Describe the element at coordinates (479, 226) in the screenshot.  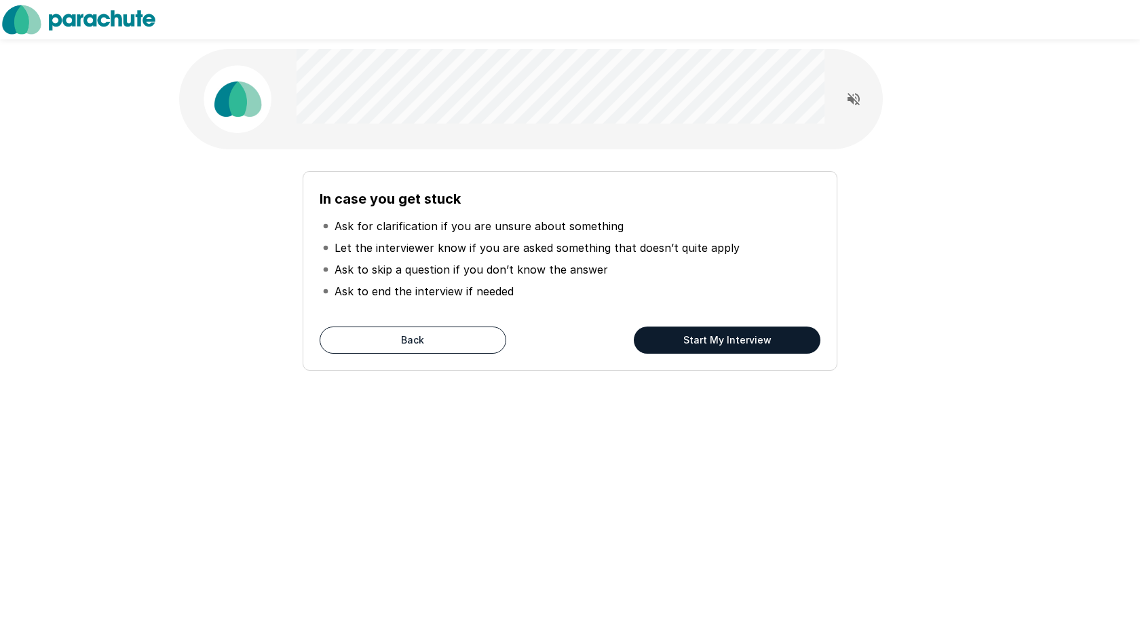
I see `p: Ask for clarification if you are unsure about something` at that location.